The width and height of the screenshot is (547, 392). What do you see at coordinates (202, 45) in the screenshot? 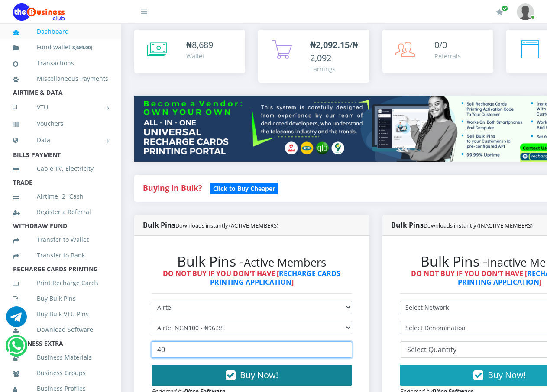
I see `span: 8,689` at bounding box center [202, 45].